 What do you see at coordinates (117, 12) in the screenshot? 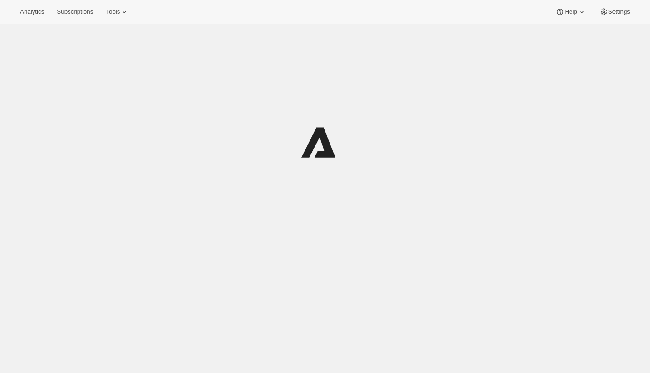
I see `button: Tools` at bounding box center [117, 12].